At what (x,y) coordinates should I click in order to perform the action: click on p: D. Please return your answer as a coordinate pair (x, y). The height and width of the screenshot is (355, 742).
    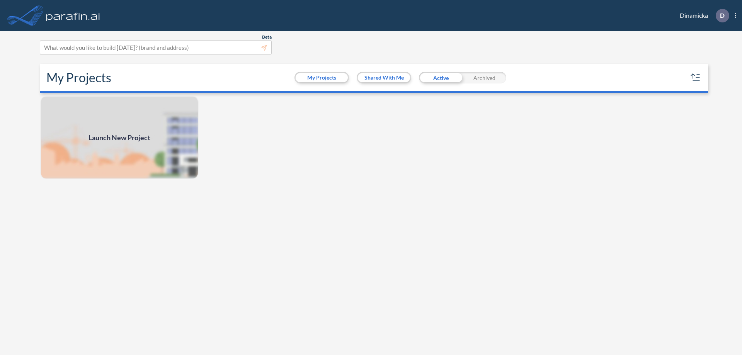
    Looking at the image, I should click on (723, 15).